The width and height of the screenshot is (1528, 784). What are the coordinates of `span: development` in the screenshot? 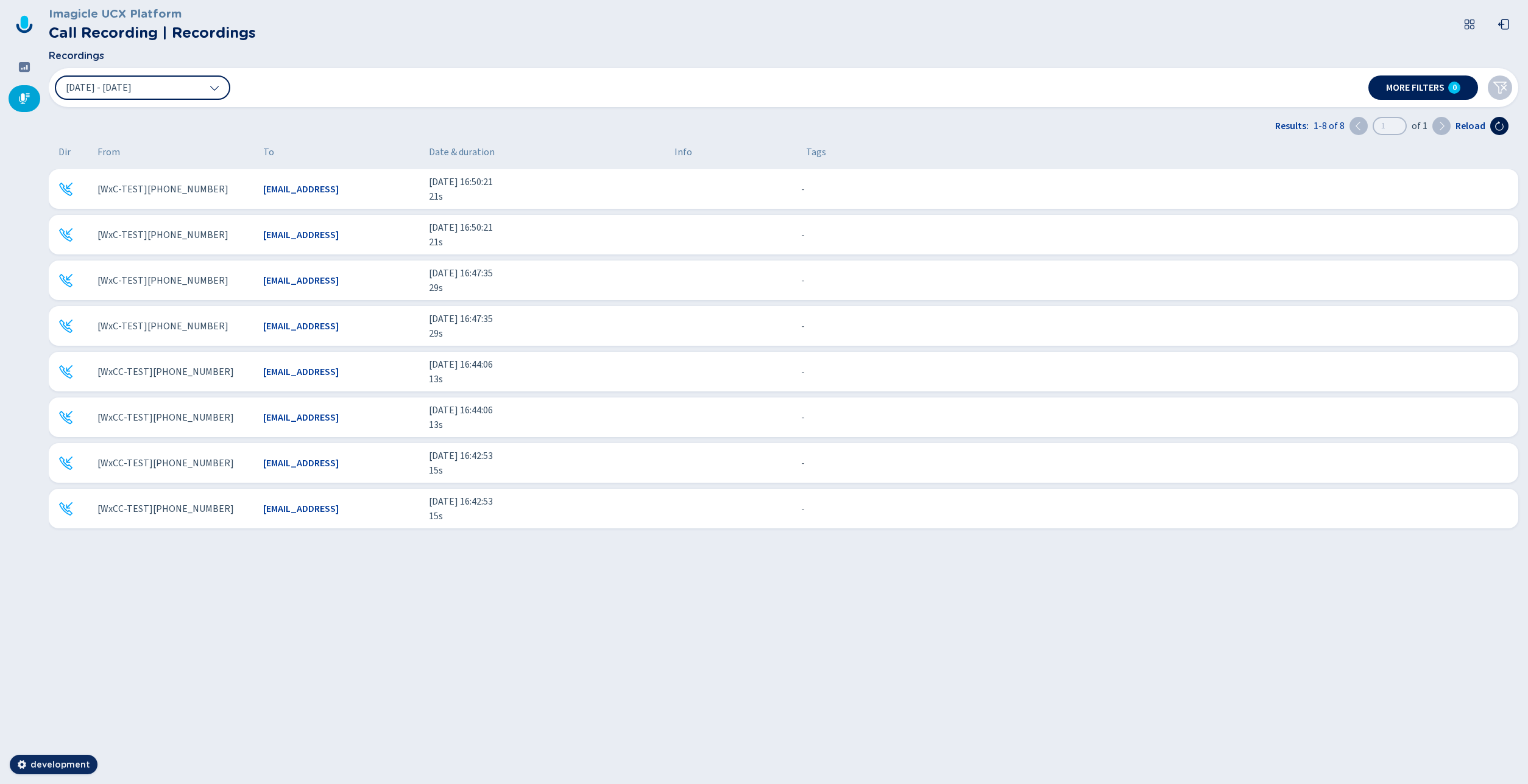 It's located at (60, 765).